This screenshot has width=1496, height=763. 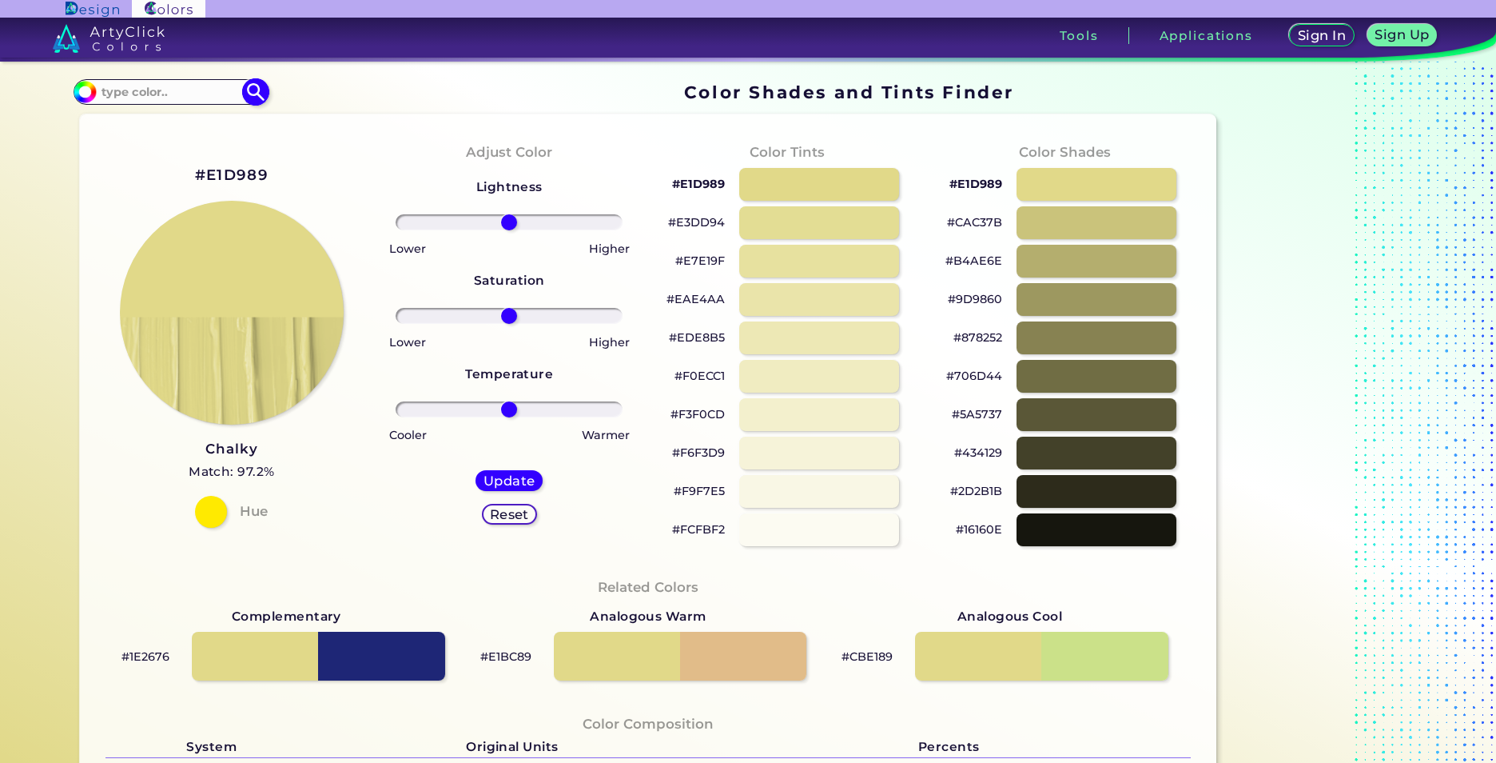 I want to click on img: logo_artyclick_colors_white.svg, so click(x=109, y=38).